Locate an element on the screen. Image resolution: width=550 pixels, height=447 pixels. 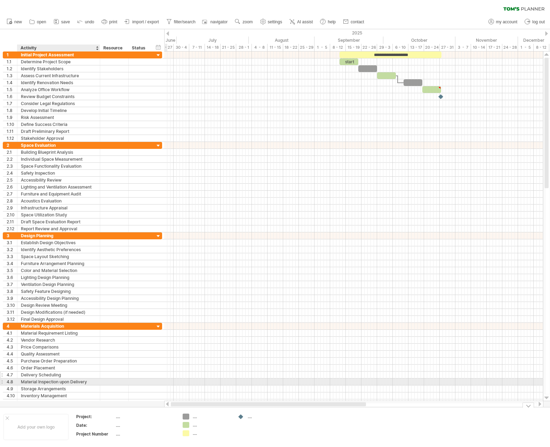
div: Final Design Approval is located at coordinates (58, 319).